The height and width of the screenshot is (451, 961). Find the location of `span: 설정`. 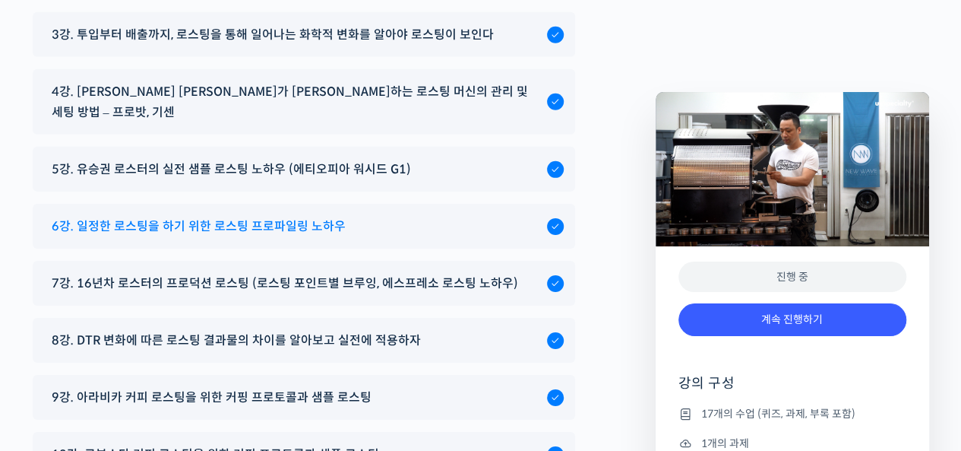

span: 설정 is located at coordinates (244, 353).